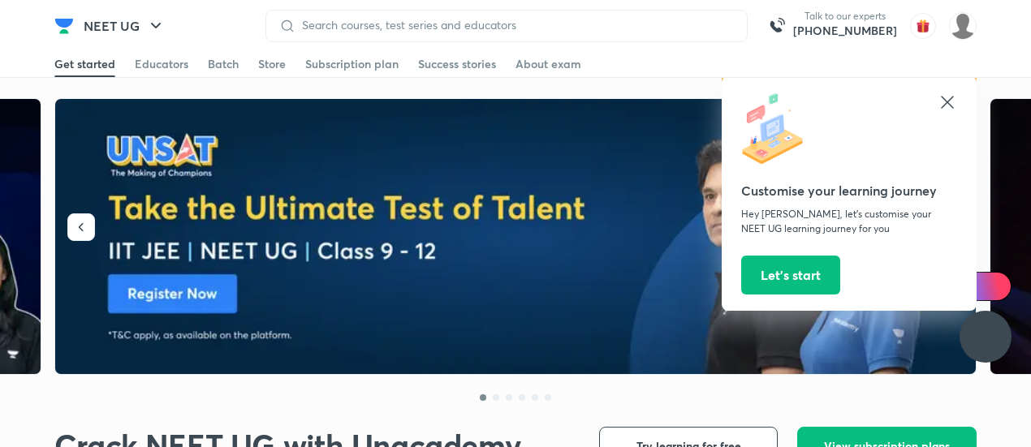 The image size is (1031, 447). Describe the element at coordinates (845, 16) in the screenshot. I see `p: Talk to our experts` at that location.